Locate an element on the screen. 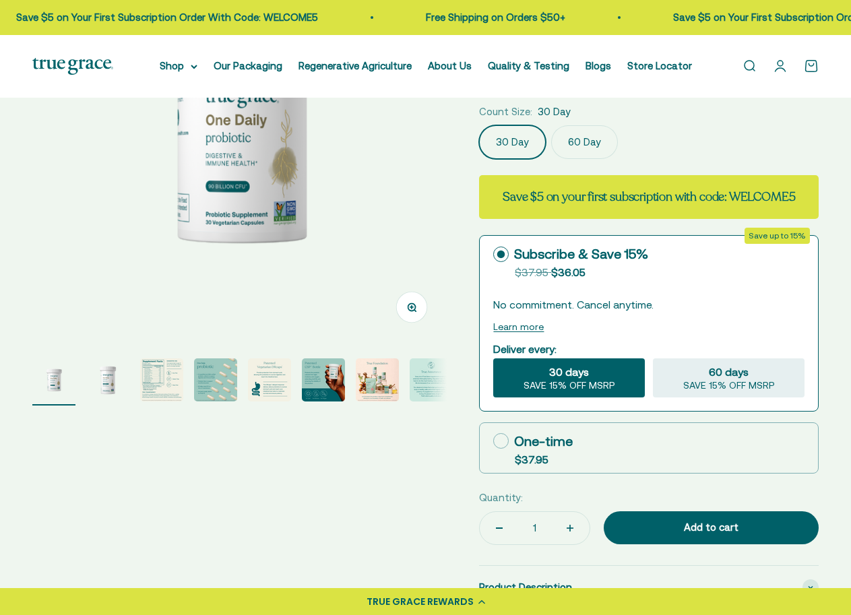  div: Add to cart is located at coordinates (711, 527).